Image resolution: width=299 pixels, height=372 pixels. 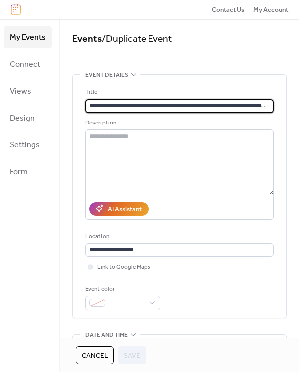 What do you see at coordinates (19, 172) in the screenshot?
I see `span: Form` at bounding box center [19, 172].